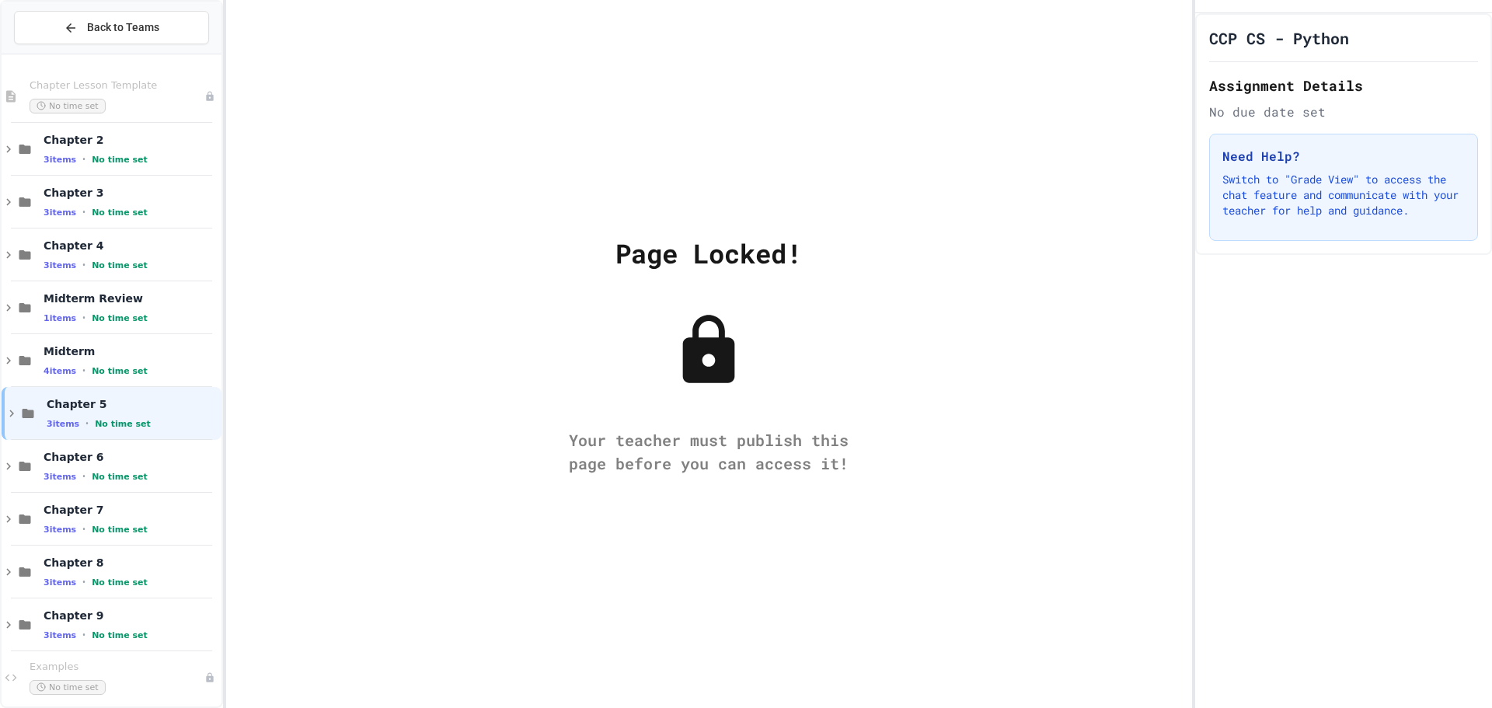 The width and height of the screenshot is (1492, 708). I want to click on h3: Need Help?, so click(1343, 156).